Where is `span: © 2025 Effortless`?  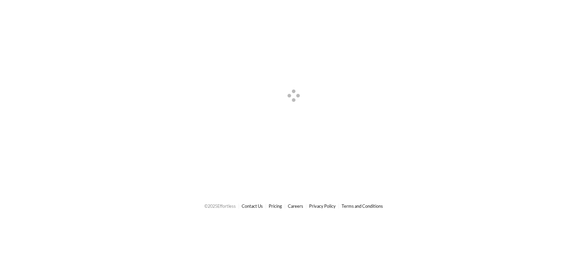 span: © 2025 Effortless is located at coordinates (220, 206).